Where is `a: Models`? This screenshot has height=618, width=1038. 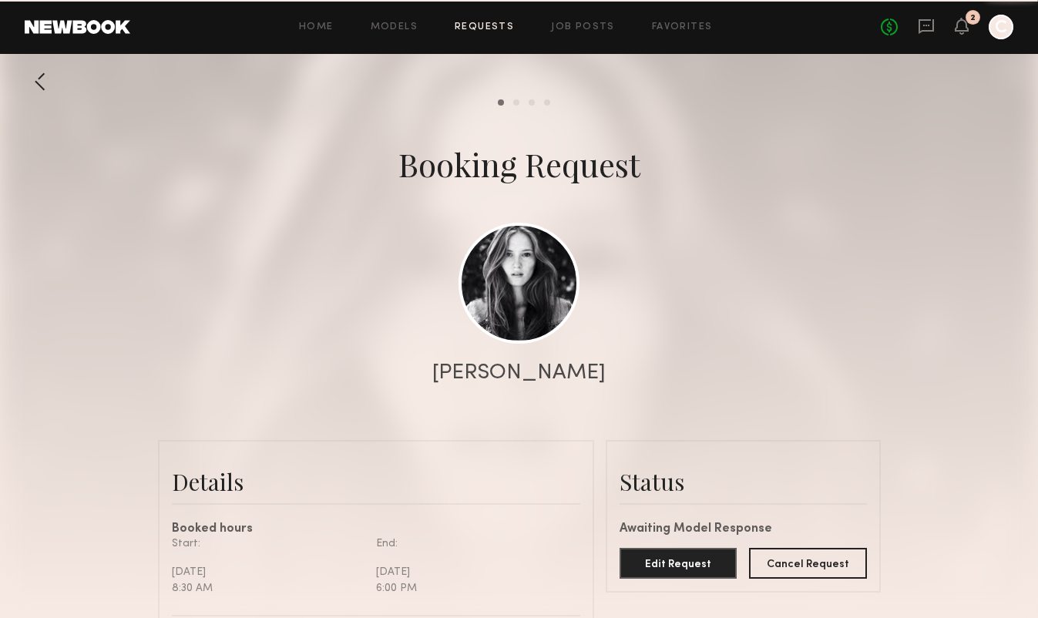
a: Models is located at coordinates (394, 27).